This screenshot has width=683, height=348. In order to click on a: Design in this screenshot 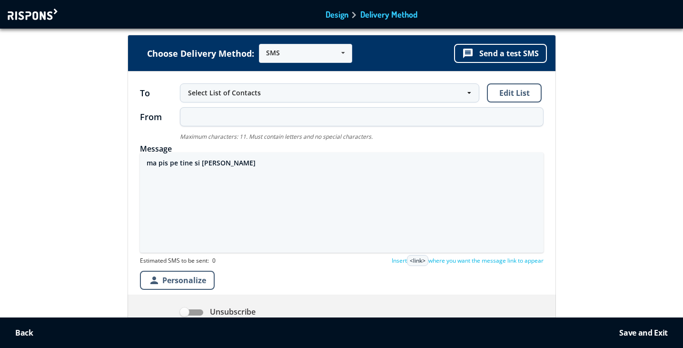, I will do `click(337, 14)`.